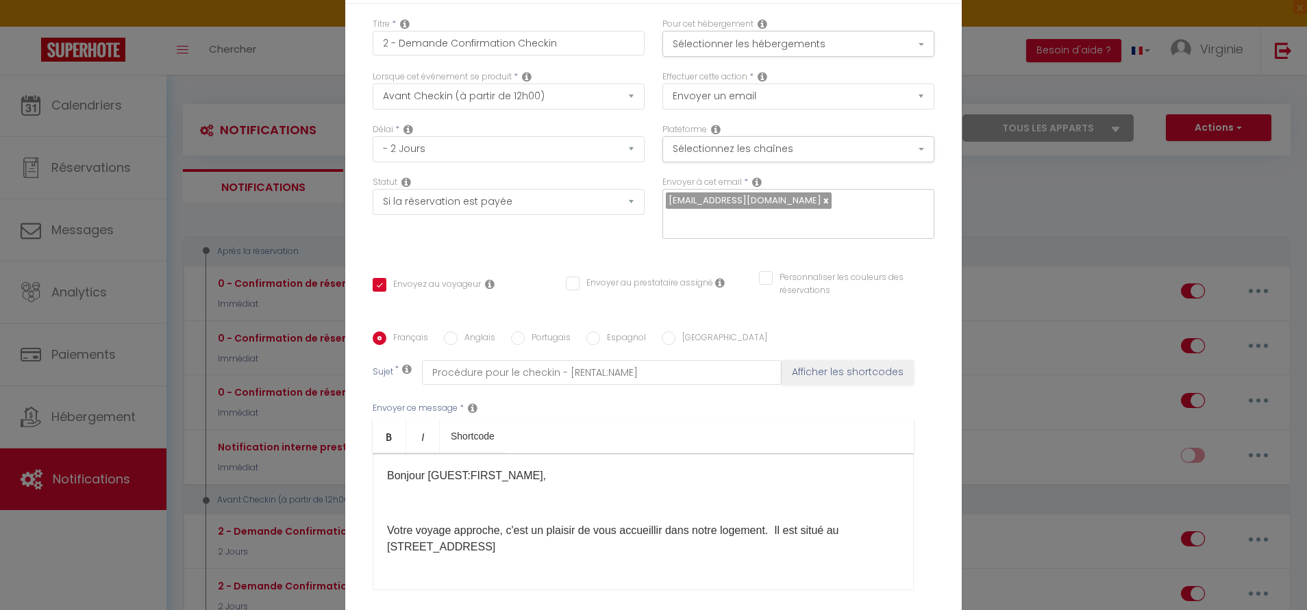 The image size is (1307, 610). What do you see at coordinates (408, 129) in the screenshot?
I see `i: Action Time` at bounding box center [408, 129].